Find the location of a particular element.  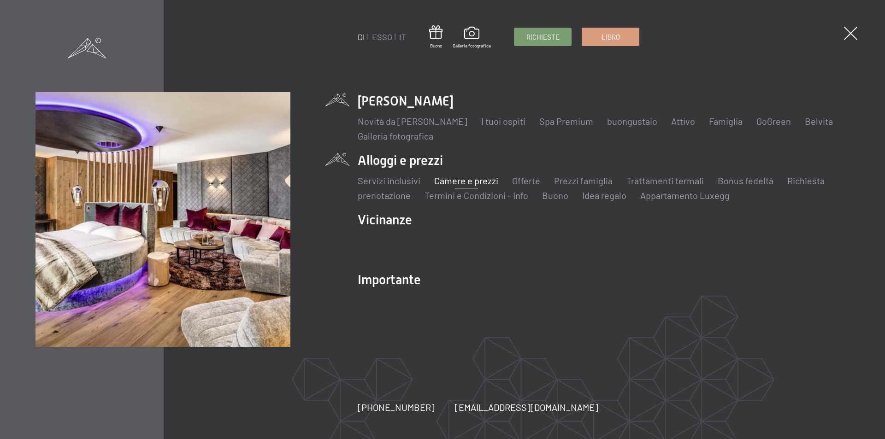

a: Appartamento Luxegg is located at coordinates (685, 195).